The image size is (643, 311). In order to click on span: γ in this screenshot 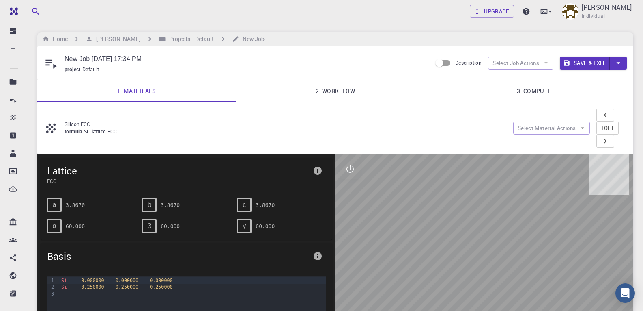, I will do `click(244, 226)`.